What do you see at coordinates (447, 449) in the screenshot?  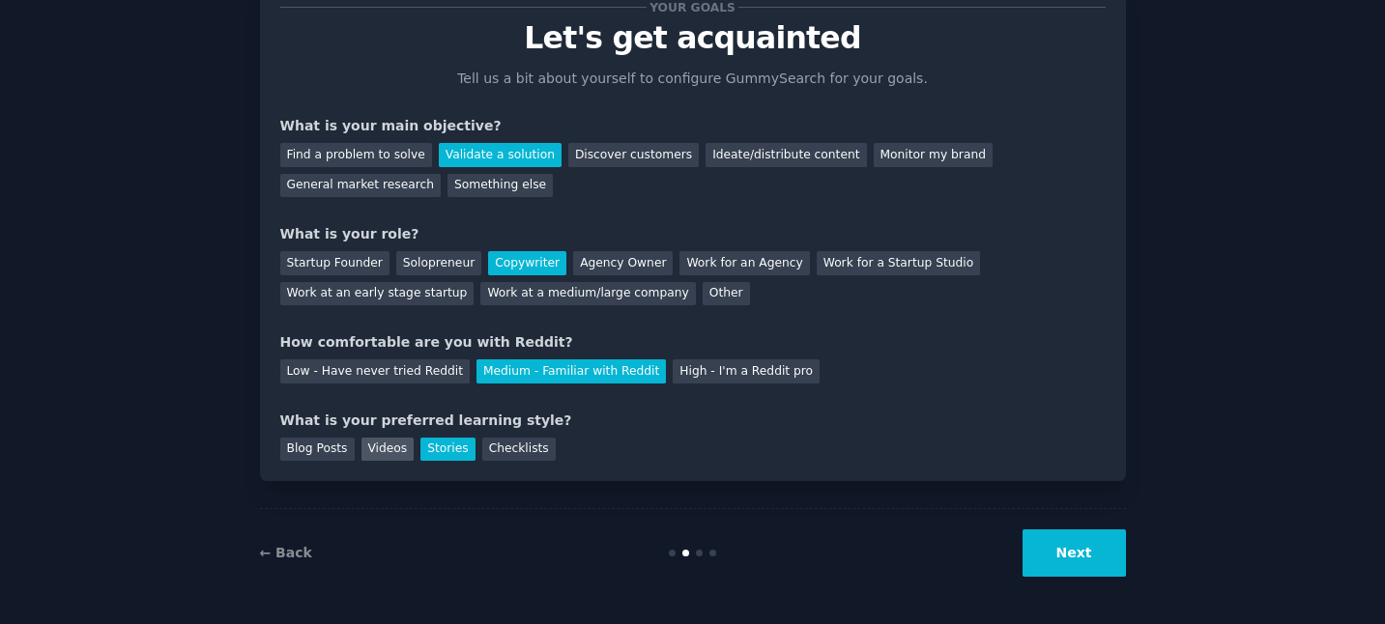 I see `div: Stories` at bounding box center [447, 449].